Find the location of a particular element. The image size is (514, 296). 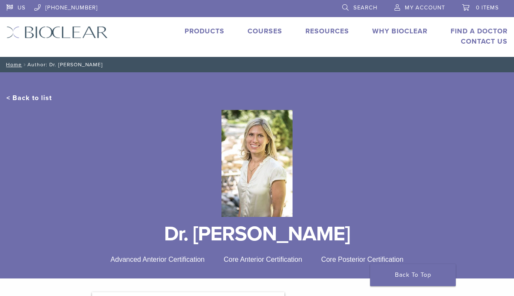

a: < Back to list is located at coordinates (29, 98).